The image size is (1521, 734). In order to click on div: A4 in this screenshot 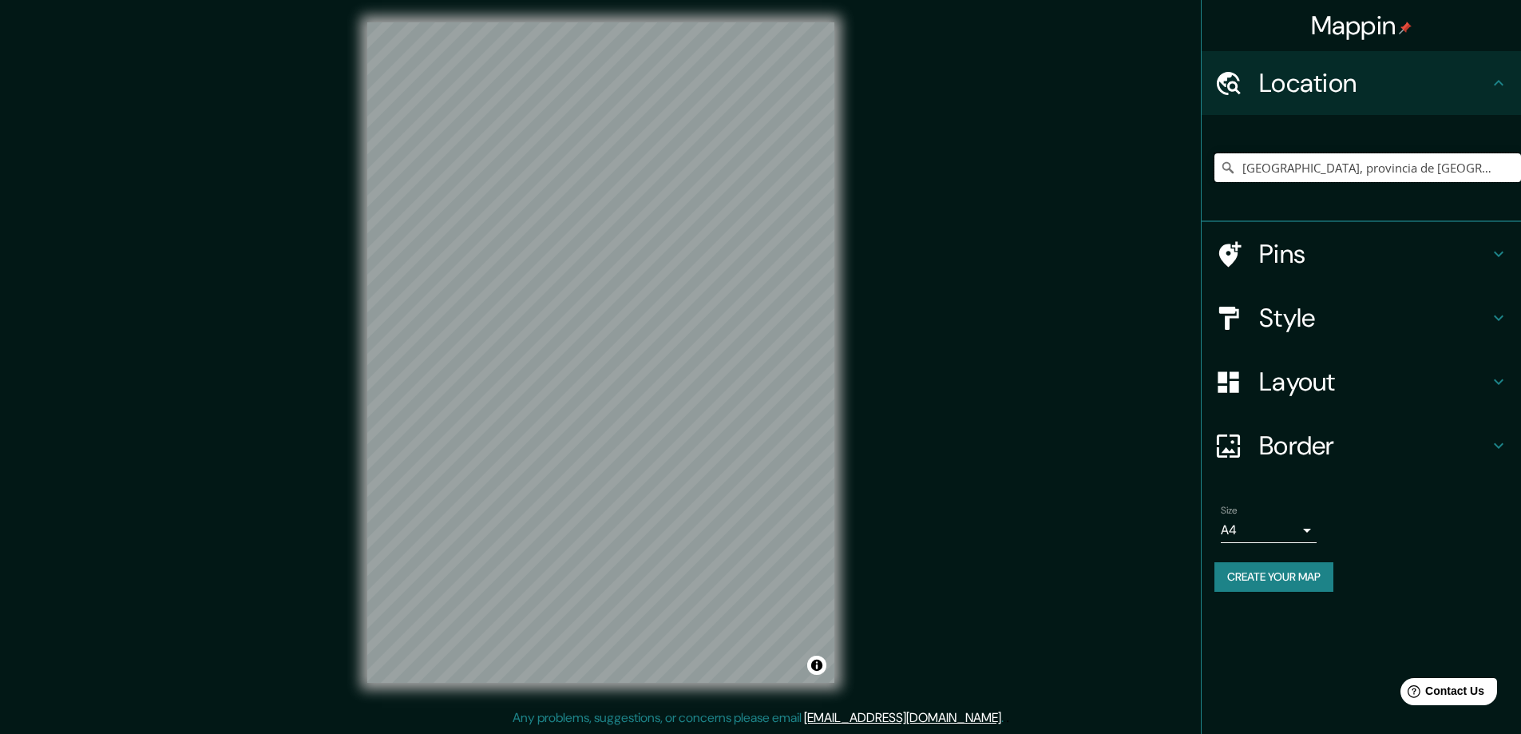, I will do `click(1269, 530)`.